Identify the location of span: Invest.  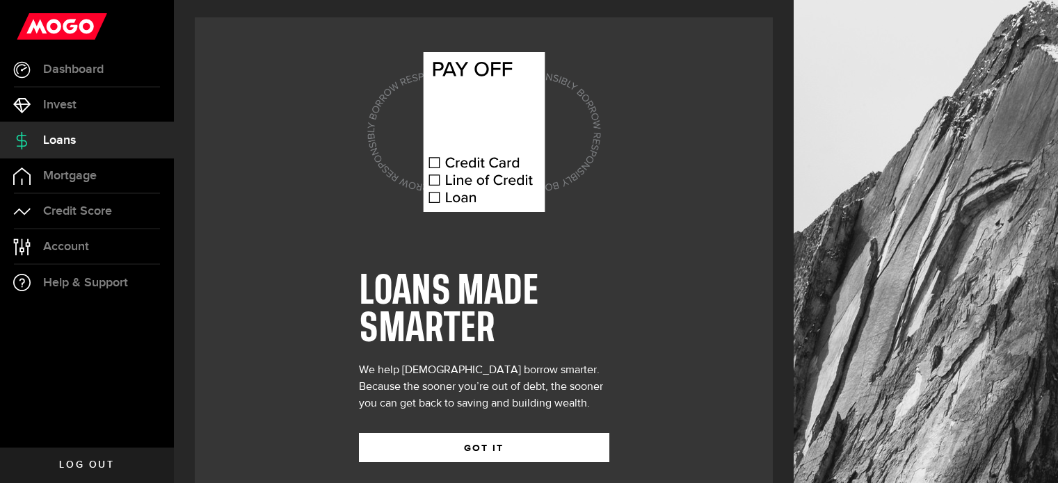
(60, 105).